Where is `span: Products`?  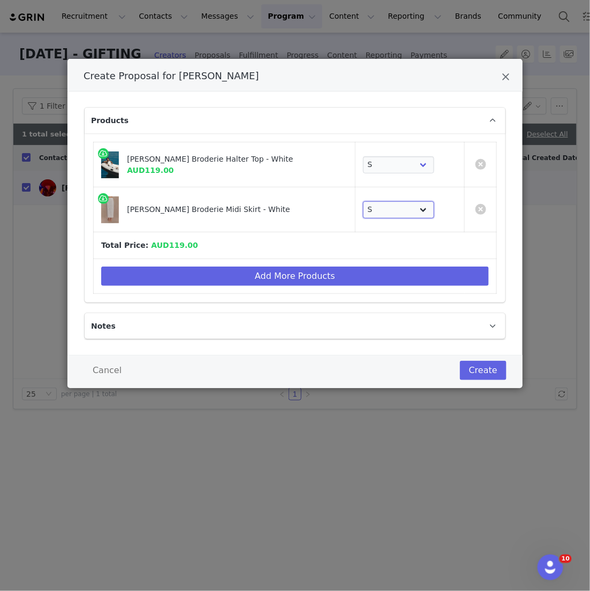 span: Products is located at coordinates (110, 120).